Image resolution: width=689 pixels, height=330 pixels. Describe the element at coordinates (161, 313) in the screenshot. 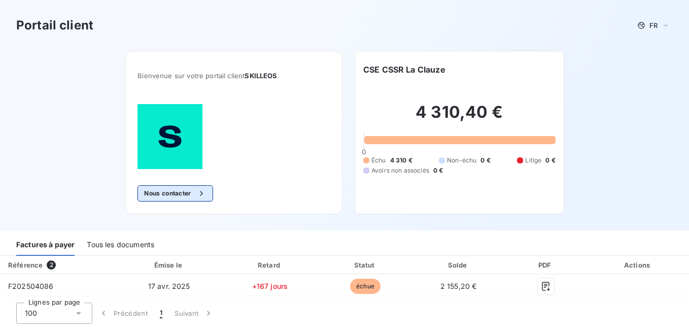

I see `span: 1` at that location.